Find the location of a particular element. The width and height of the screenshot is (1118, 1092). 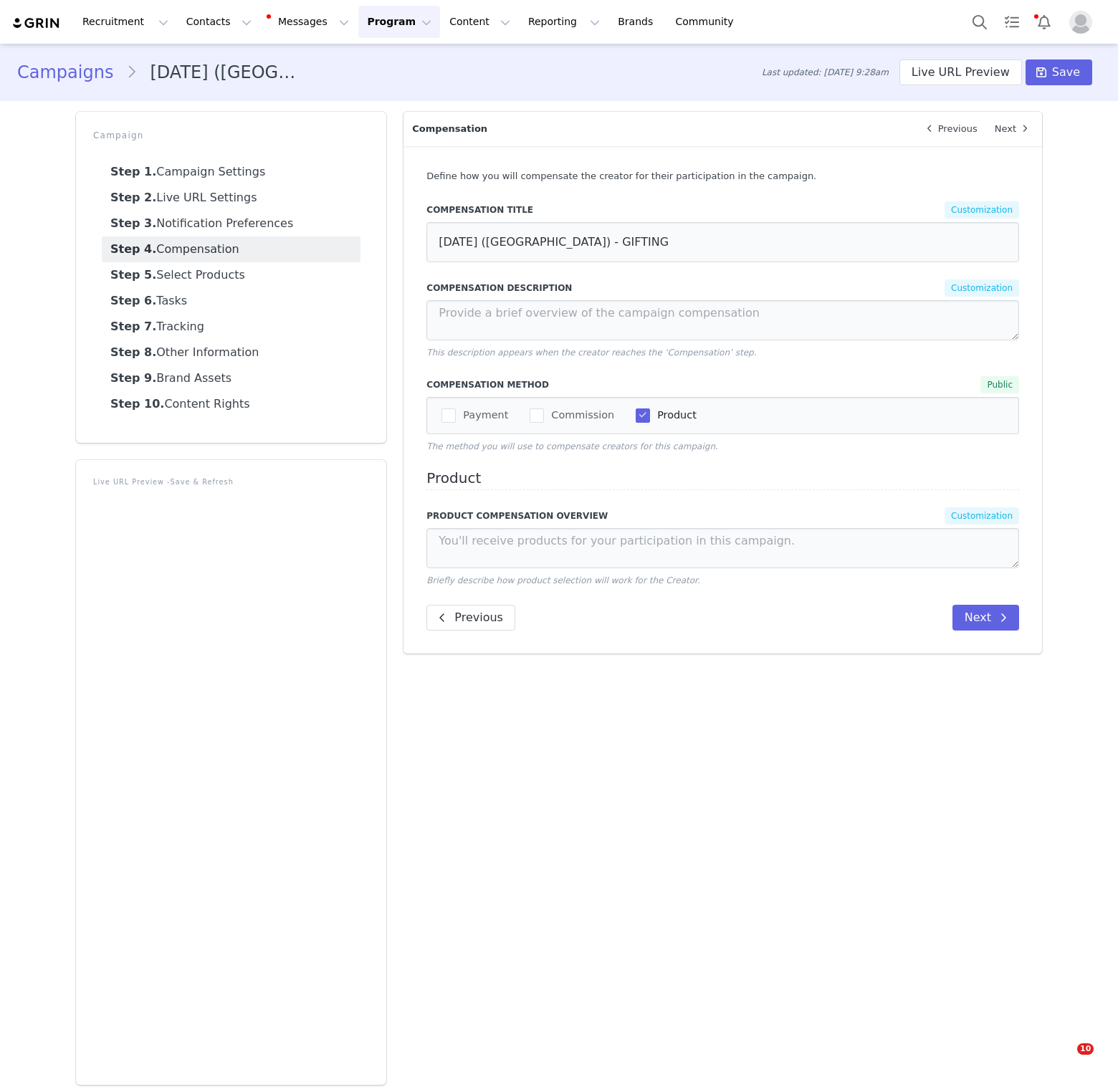

a: Select Products is located at coordinates (230, 275).